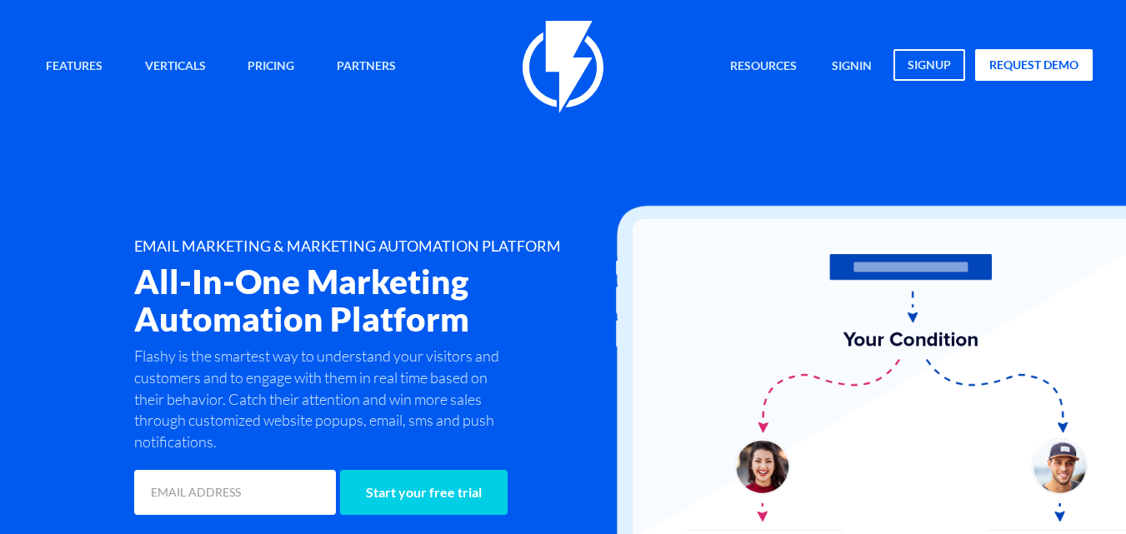 The width and height of the screenshot is (1126, 534). What do you see at coordinates (424, 493) in the screenshot?
I see `input: Start your free trial` at bounding box center [424, 493].